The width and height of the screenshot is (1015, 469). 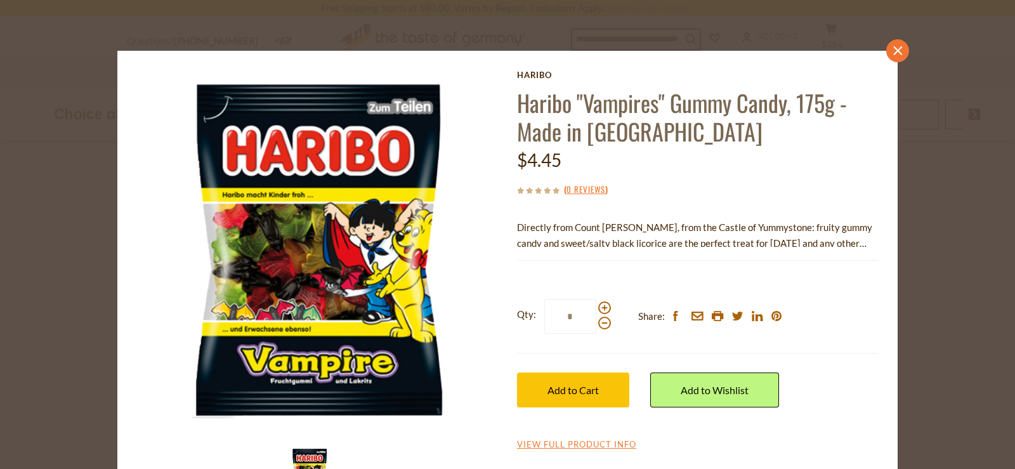 I want to click on strong: Qty:, so click(x=527, y=314).